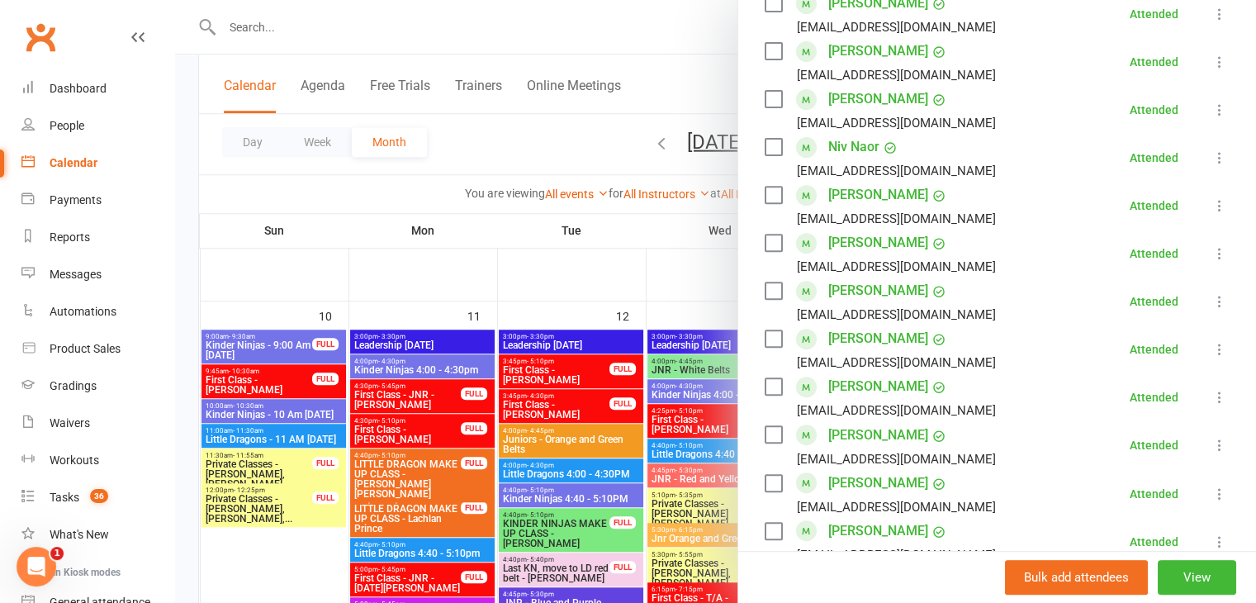 The image size is (1256, 603). Describe the element at coordinates (40, 37) in the screenshot. I see `a: Clubworx` at that location.